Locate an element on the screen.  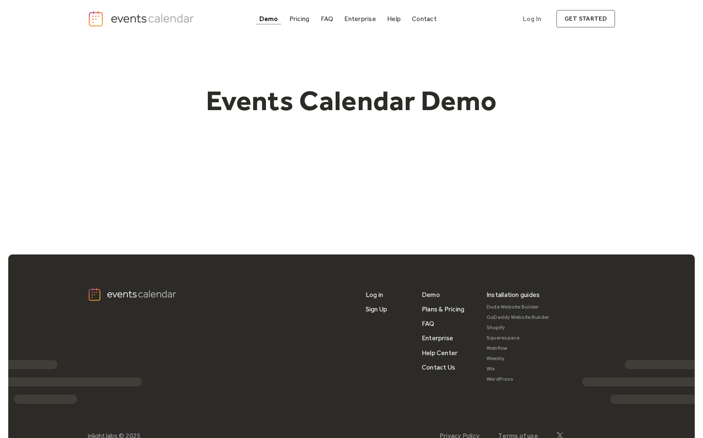
a: Plans & Pricing is located at coordinates (443, 309).